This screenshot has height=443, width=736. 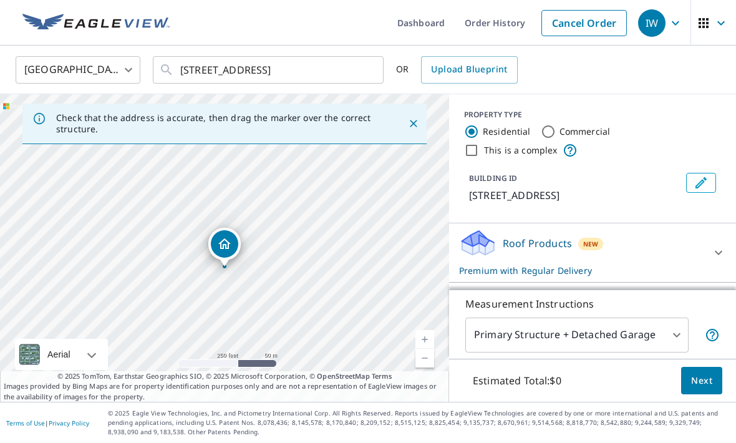 What do you see at coordinates (506, 132) in the screenshot?
I see `label: Residential` at bounding box center [506, 132].